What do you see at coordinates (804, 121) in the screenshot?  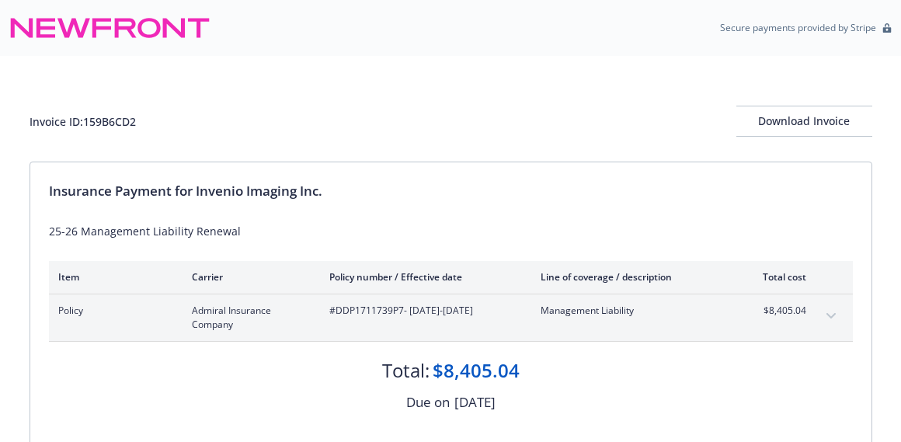 I see `button: Download Invoice` at bounding box center [804, 121].